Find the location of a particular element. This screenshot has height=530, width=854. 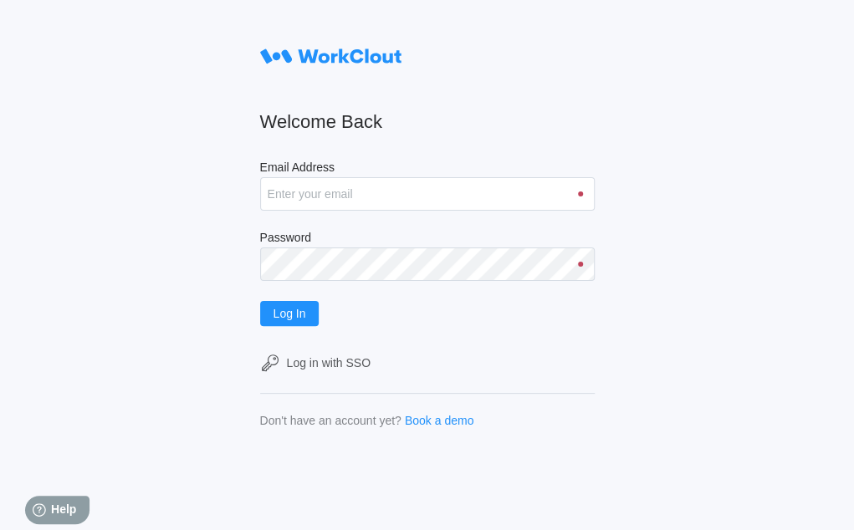

a: Book a demo is located at coordinates (439, 421).